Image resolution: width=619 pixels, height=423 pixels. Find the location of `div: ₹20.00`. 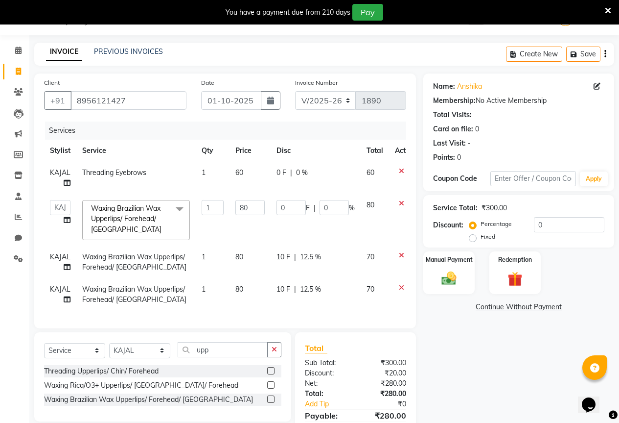

div: ₹20.00 is located at coordinates (384, 373).